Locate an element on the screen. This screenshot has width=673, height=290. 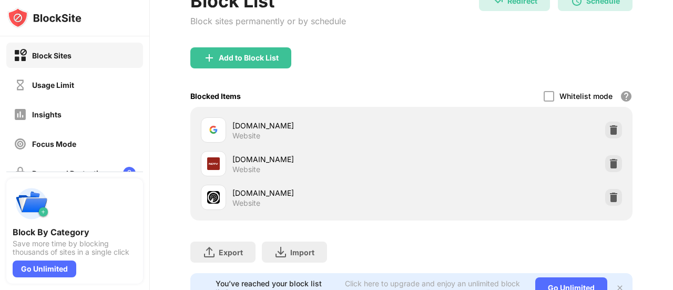
div: Go Unlimited is located at coordinates (44, 269).